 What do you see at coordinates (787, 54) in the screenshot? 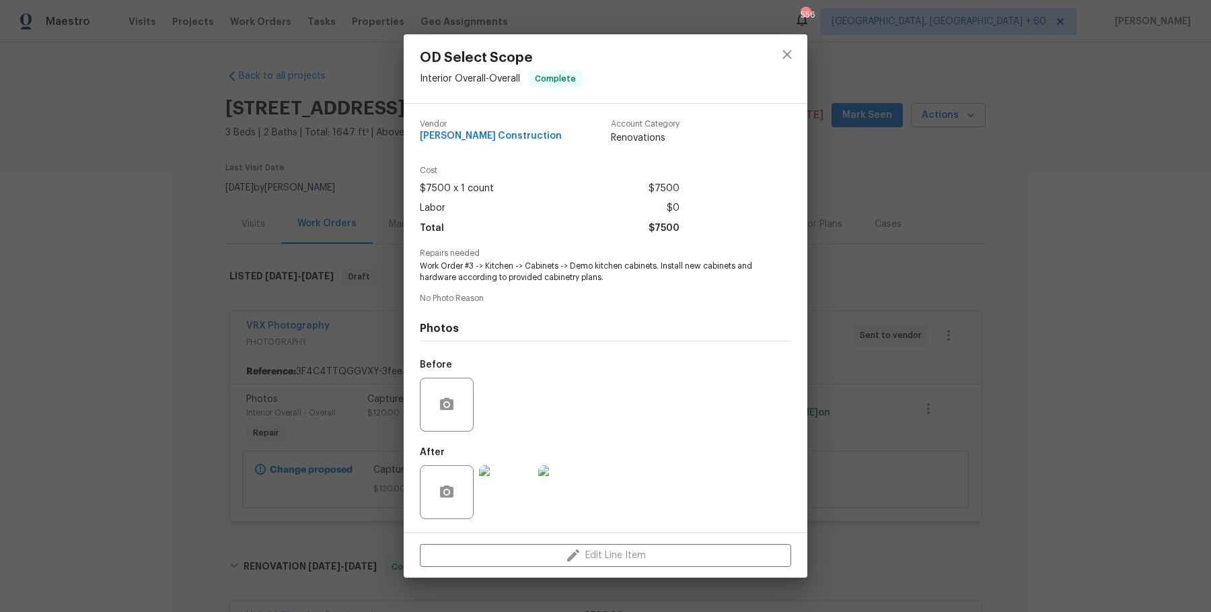
I see `button: close` at bounding box center [787, 54].